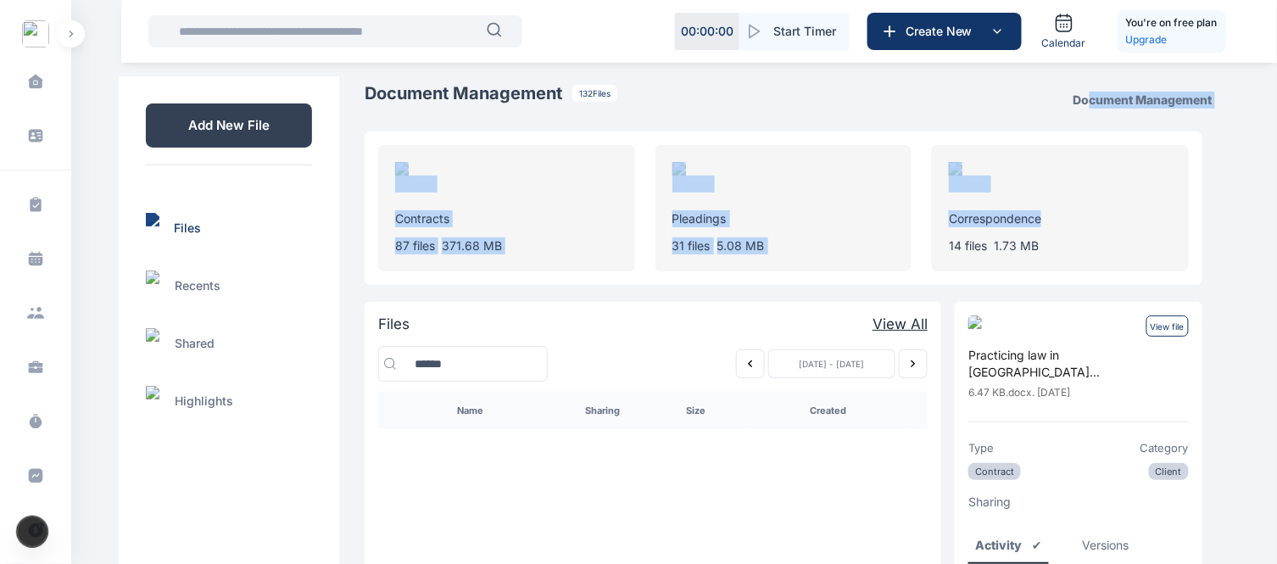 Image resolution: width=1277 pixels, height=564 pixels. What do you see at coordinates (463, 99) in the screenshot?
I see `p: Document Management` at bounding box center [463, 99].